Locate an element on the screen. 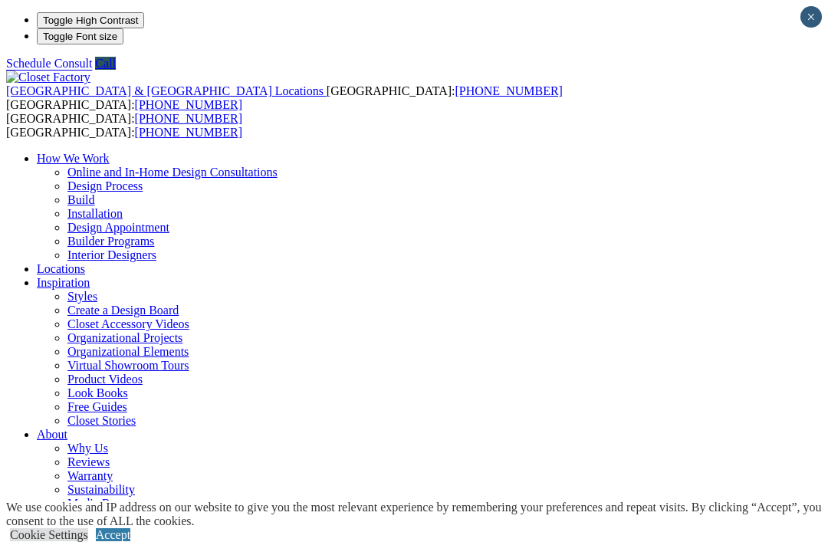 The width and height of the screenshot is (828, 542). button: Toggle High Contrast is located at coordinates (90, 20).